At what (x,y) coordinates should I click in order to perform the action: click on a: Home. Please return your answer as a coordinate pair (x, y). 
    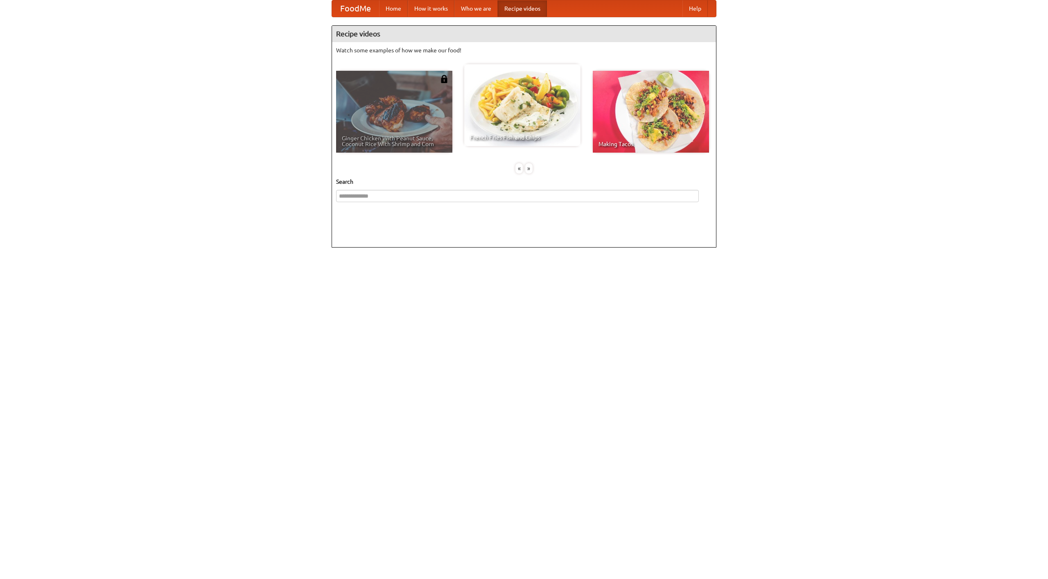
    Looking at the image, I should click on (393, 9).